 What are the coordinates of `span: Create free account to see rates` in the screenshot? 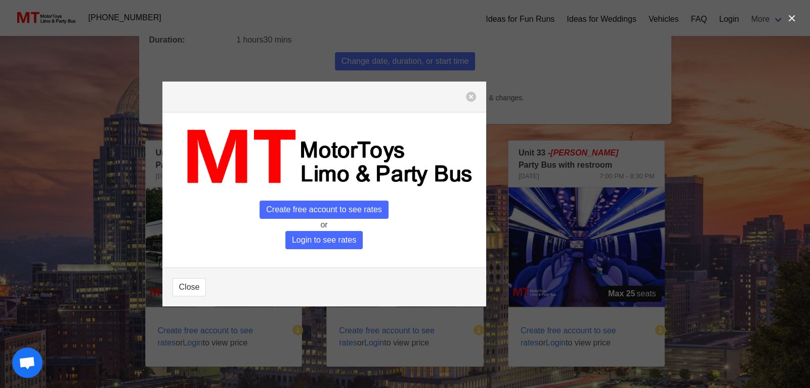 It's located at (324, 209).